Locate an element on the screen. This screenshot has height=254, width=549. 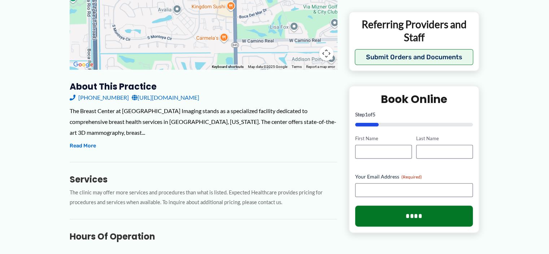
a: Open this area in Google Maps (opens a new window) is located at coordinates (83, 65).